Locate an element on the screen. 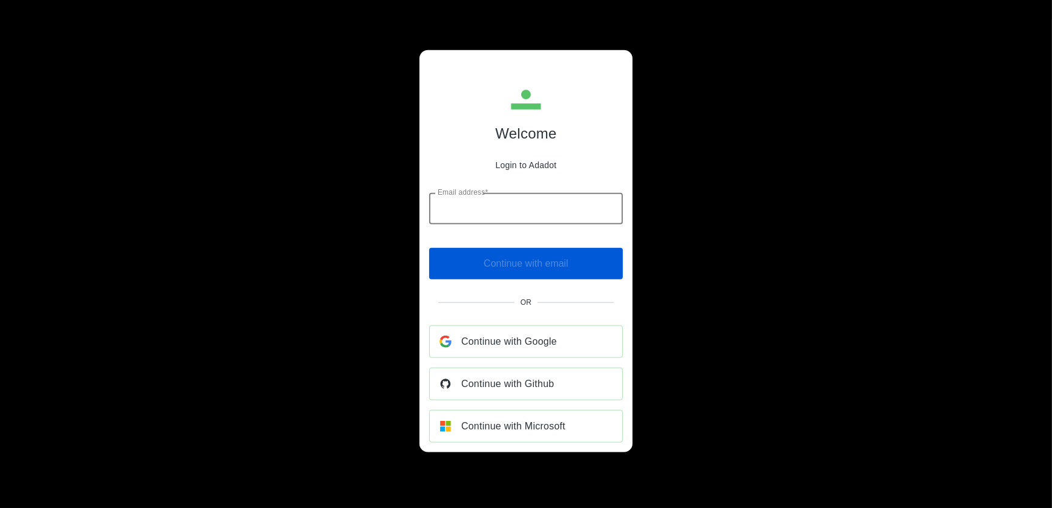 This screenshot has height=508, width=1052. a: Continue with Google is located at coordinates (526, 341).